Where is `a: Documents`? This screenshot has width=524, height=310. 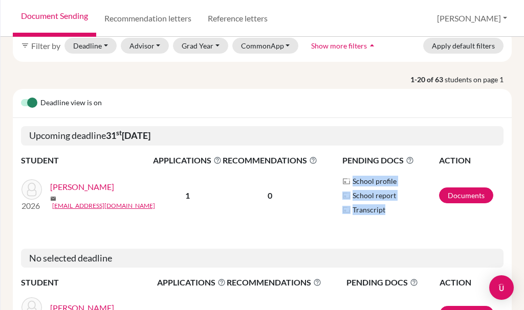
a: Documents is located at coordinates (466, 195).